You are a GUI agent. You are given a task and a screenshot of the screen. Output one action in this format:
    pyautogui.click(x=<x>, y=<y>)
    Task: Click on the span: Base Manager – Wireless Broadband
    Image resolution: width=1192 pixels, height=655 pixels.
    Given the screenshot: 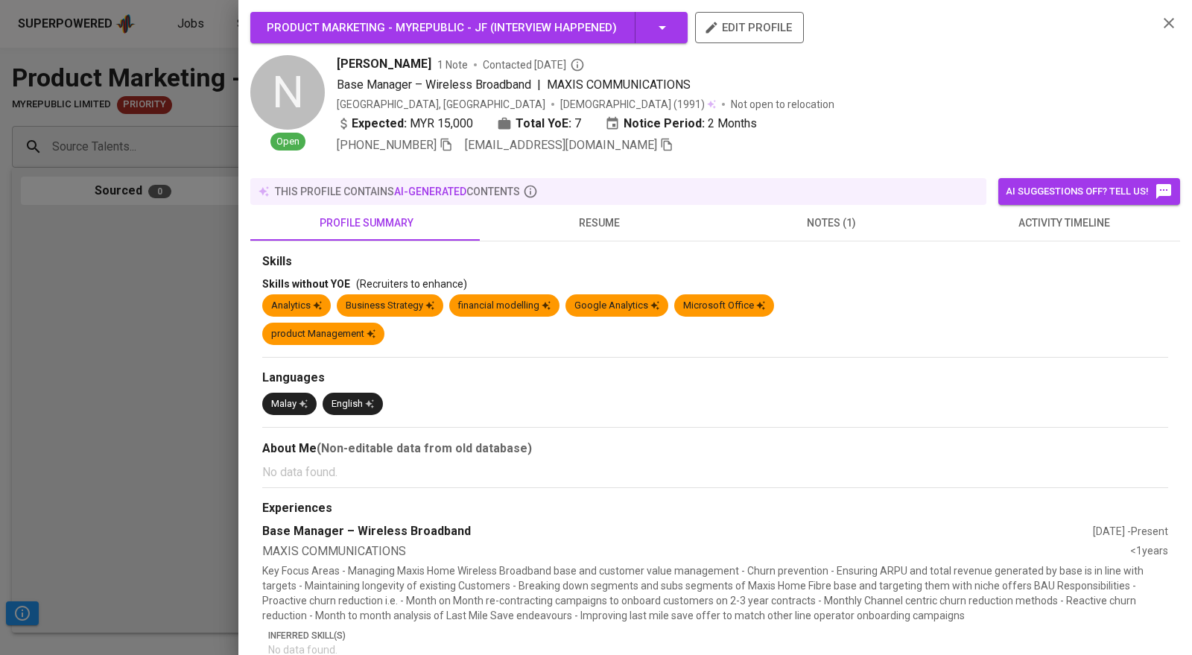 What is the action you would take?
    pyautogui.click(x=433, y=84)
    